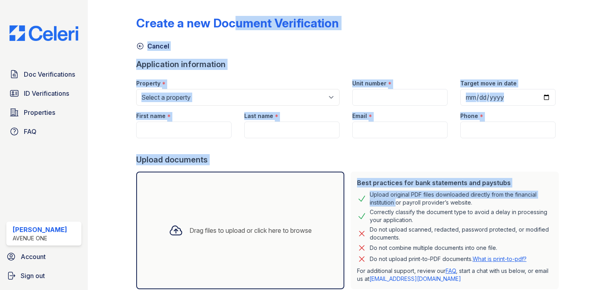 This screenshot has width=610, height=290. What do you see at coordinates (44, 276) in the screenshot?
I see `button: Sign out` at bounding box center [44, 276].